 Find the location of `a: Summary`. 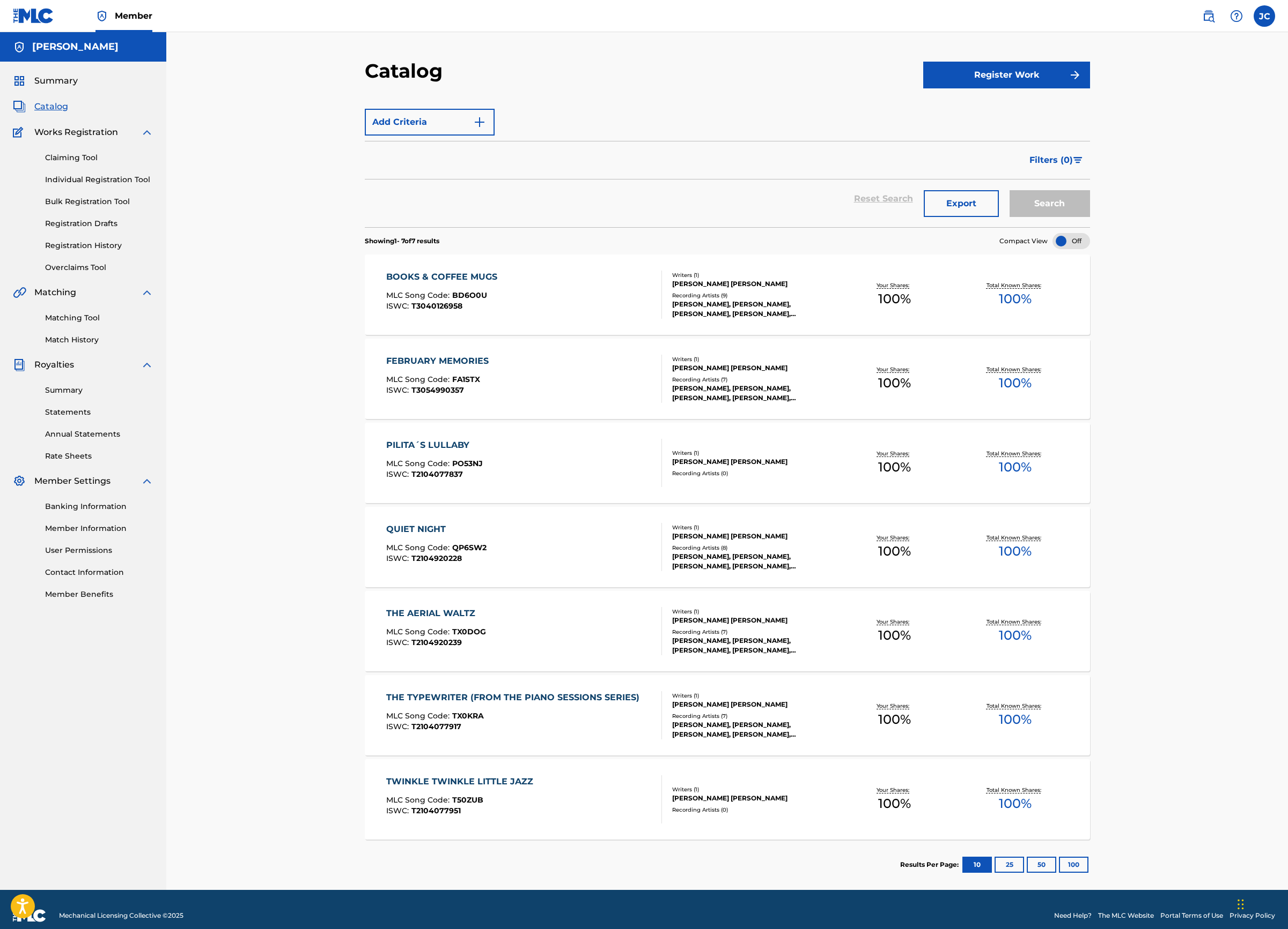

a: Summary is located at coordinates (99, 390).